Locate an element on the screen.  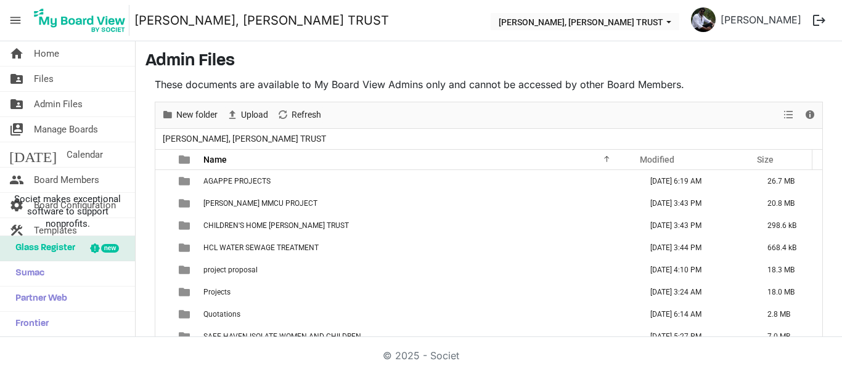
div: new is located at coordinates (110, 248).